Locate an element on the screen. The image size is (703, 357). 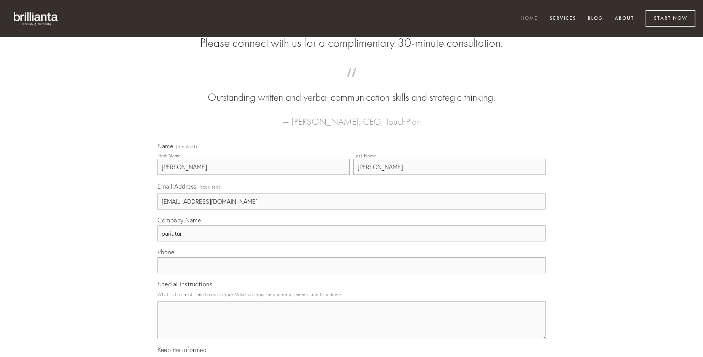
p: What is the best time to reach you? What are your unique requirements and timelines? is located at coordinates (352, 294).